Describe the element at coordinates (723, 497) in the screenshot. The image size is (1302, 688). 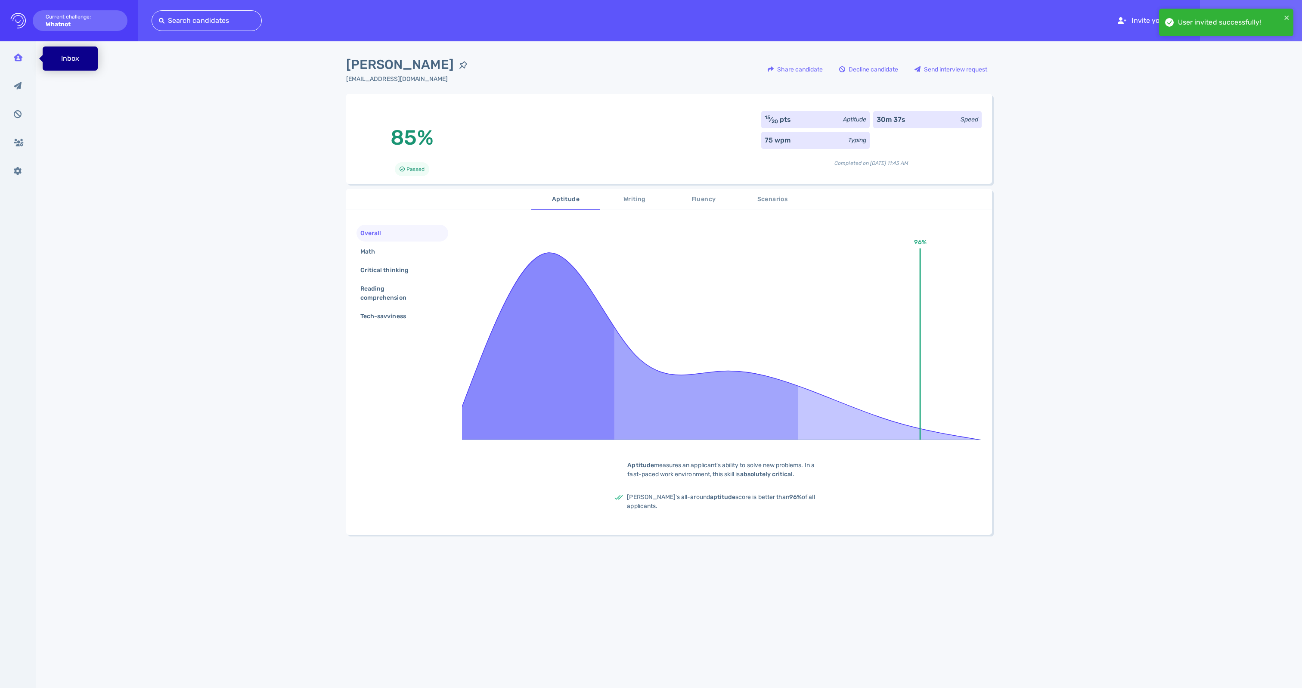
I see `b: aptitude` at that location.